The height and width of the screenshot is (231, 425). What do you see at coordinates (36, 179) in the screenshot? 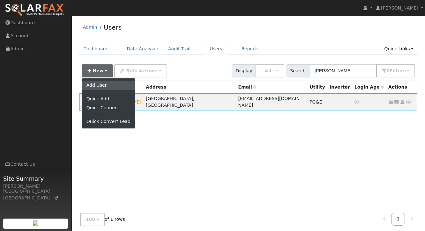
I see `span: Site Summary` at bounding box center [36, 179].